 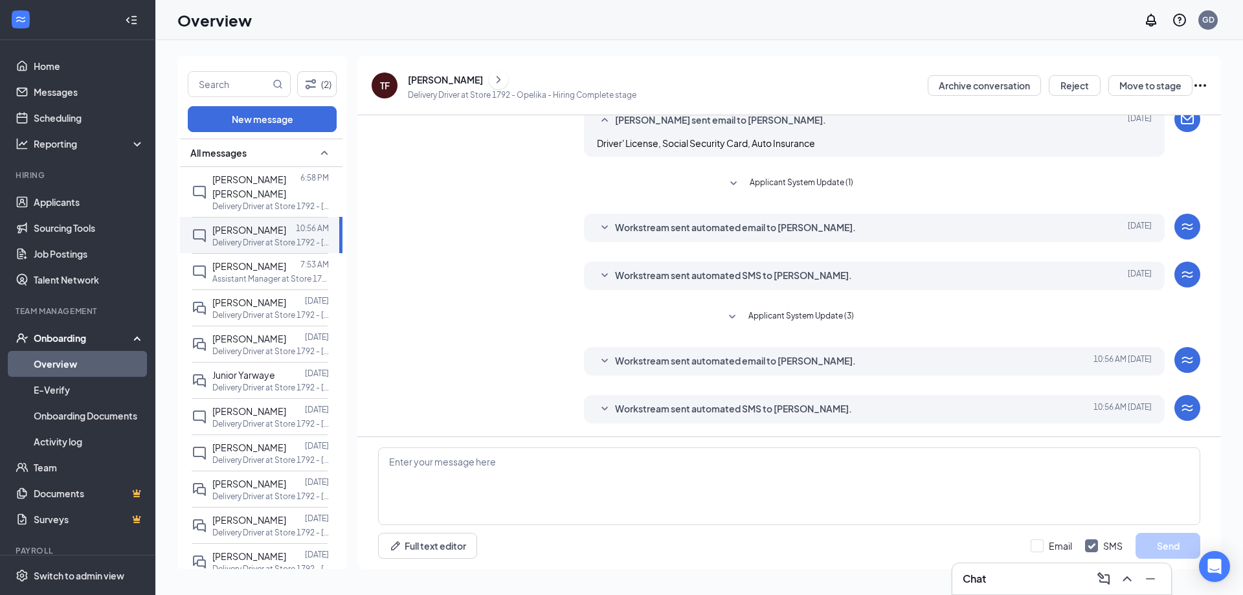 I want to click on button: Reject, so click(x=1075, y=85).